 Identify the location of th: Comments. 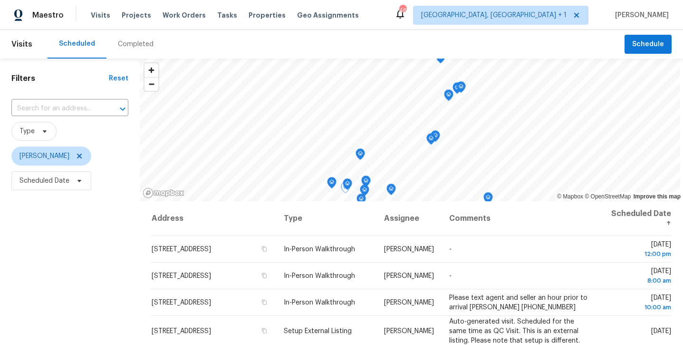
(520, 218).